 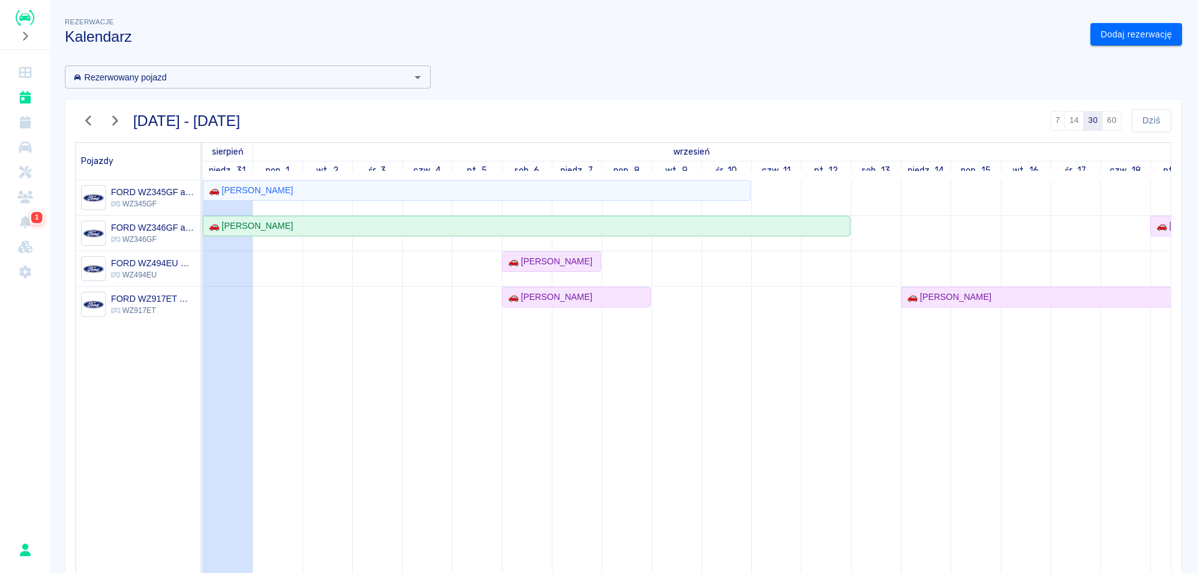 I want to click on input: Wyszukaj i wybierz pojazdy..., so click(x=238, y=77).